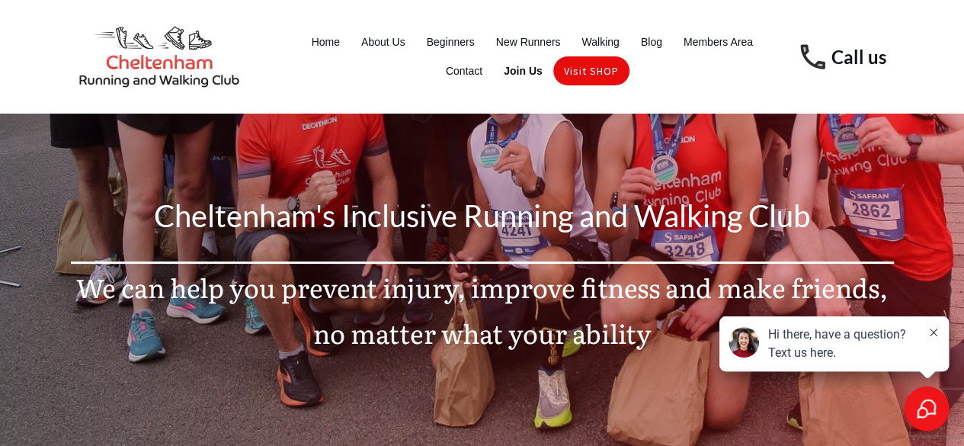 The width and height of the screenshot is (964, 446). Describe the element at coordinates (528, 42) in the screenshot. I see `span: New Runners` at that location.